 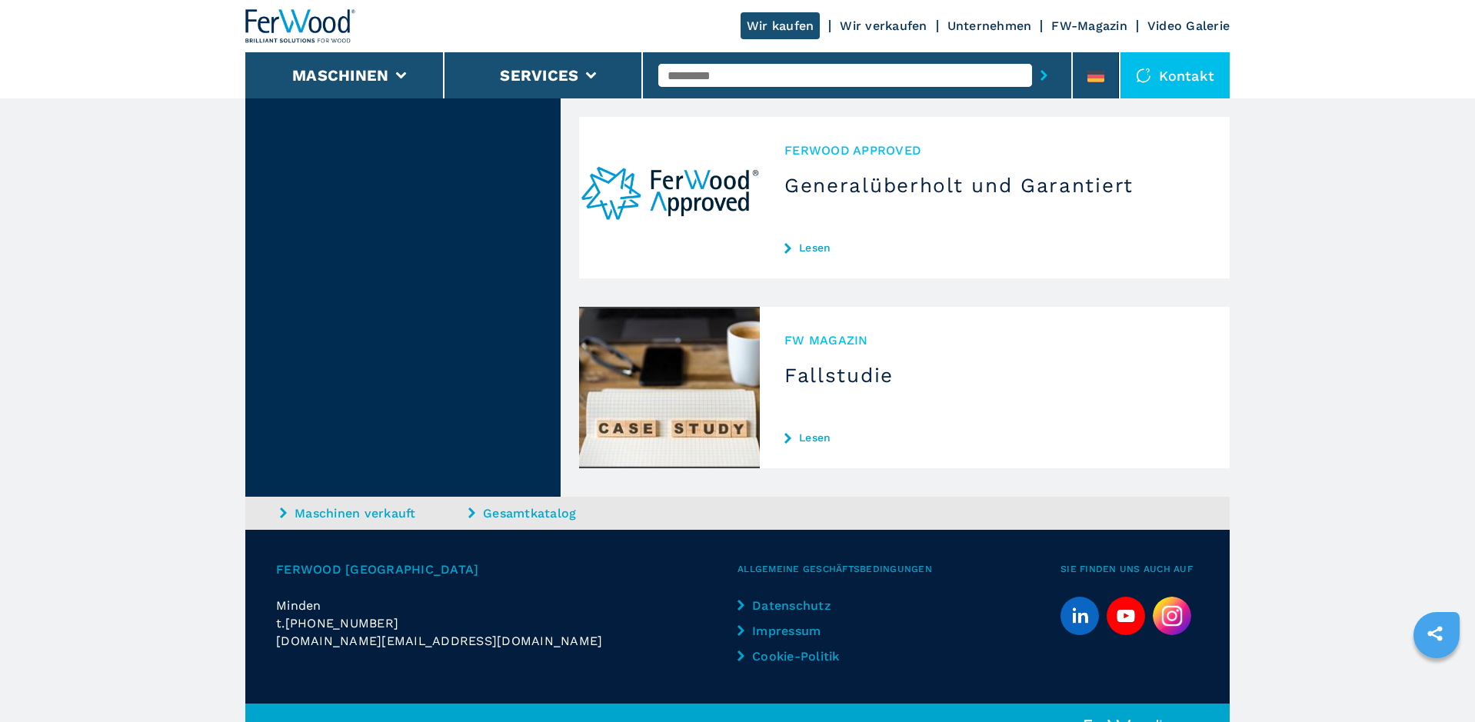 I want to click on img: Fallstudie, so click(x=669, y=388).